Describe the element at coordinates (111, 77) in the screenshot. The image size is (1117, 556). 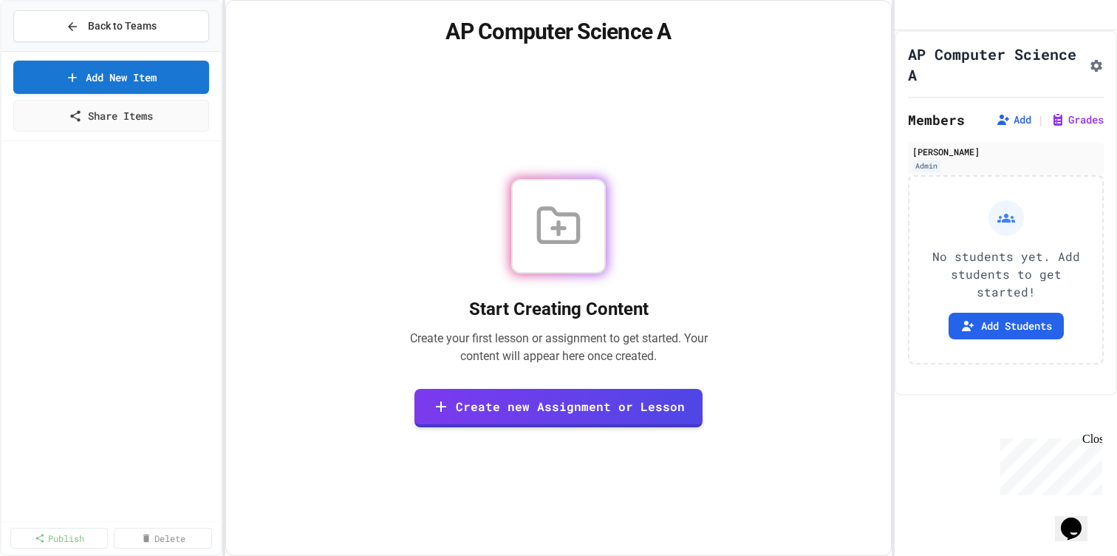
I see `a: Add New Item` at that location.